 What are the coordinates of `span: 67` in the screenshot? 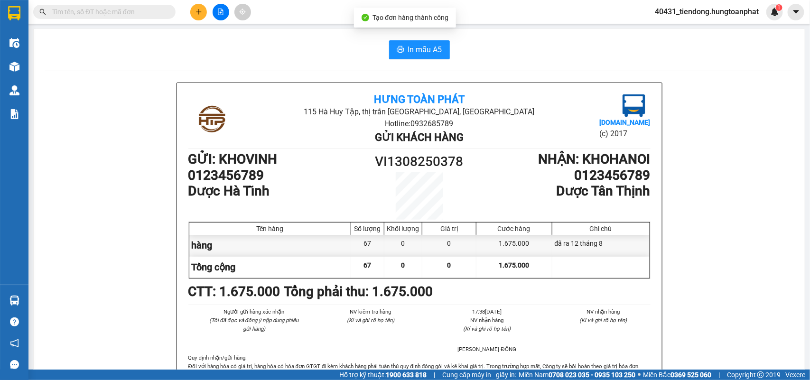 It's located at (368, 265).